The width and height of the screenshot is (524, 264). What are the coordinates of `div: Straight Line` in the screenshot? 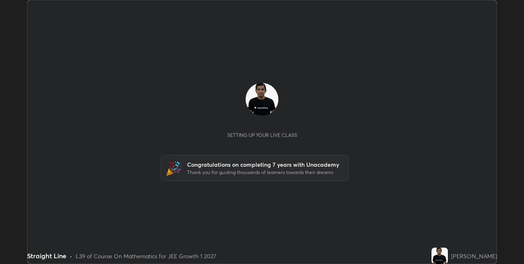 It's located at (47, 256).